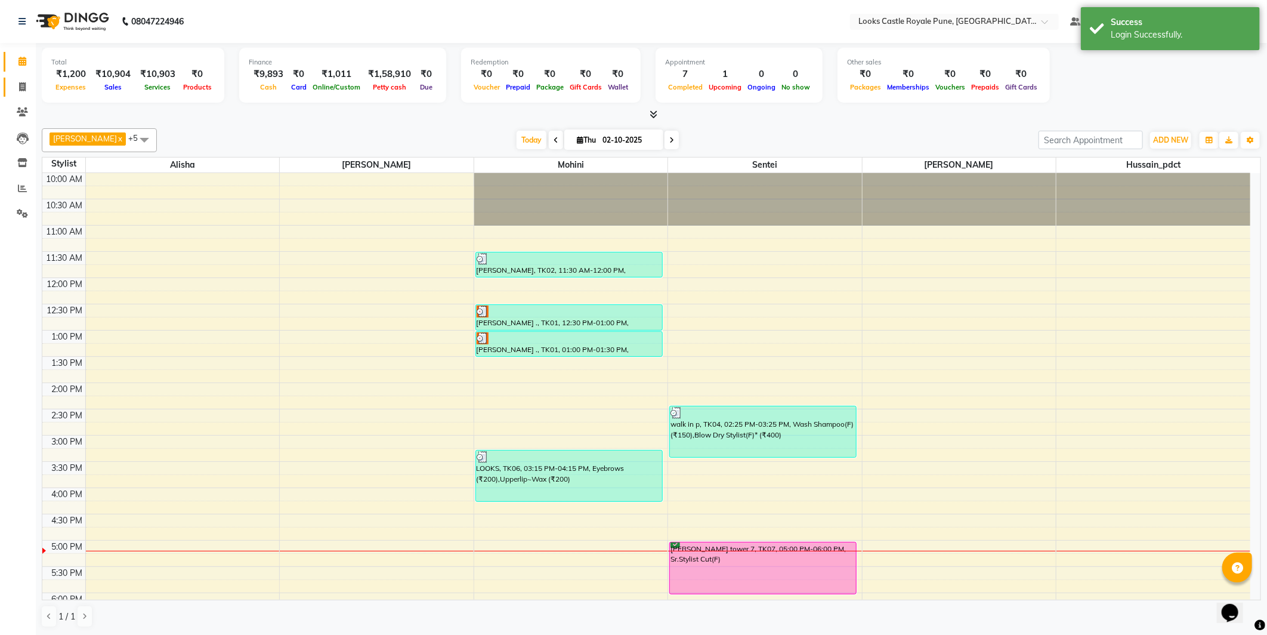  I want to click on div: 2:00 PM, so click(67, 389).